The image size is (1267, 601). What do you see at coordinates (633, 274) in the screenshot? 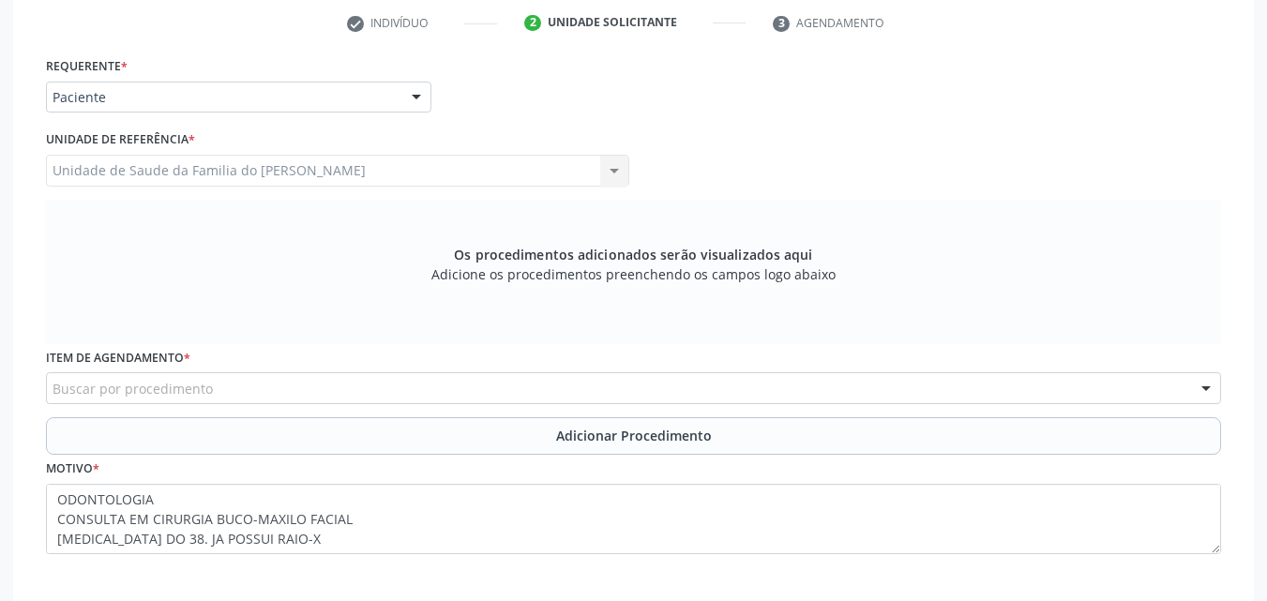
I see `span: Adicione os procedimentos preenchendo os campos logo abaixo` at bounding box center [633, 274].